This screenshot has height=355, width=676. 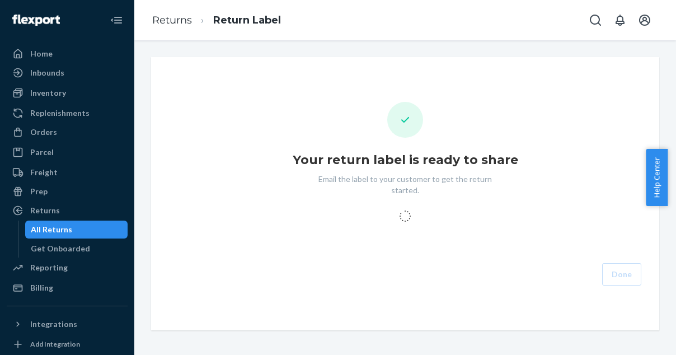 I want to click on div: Add Integration, so click(x=55, y=343).